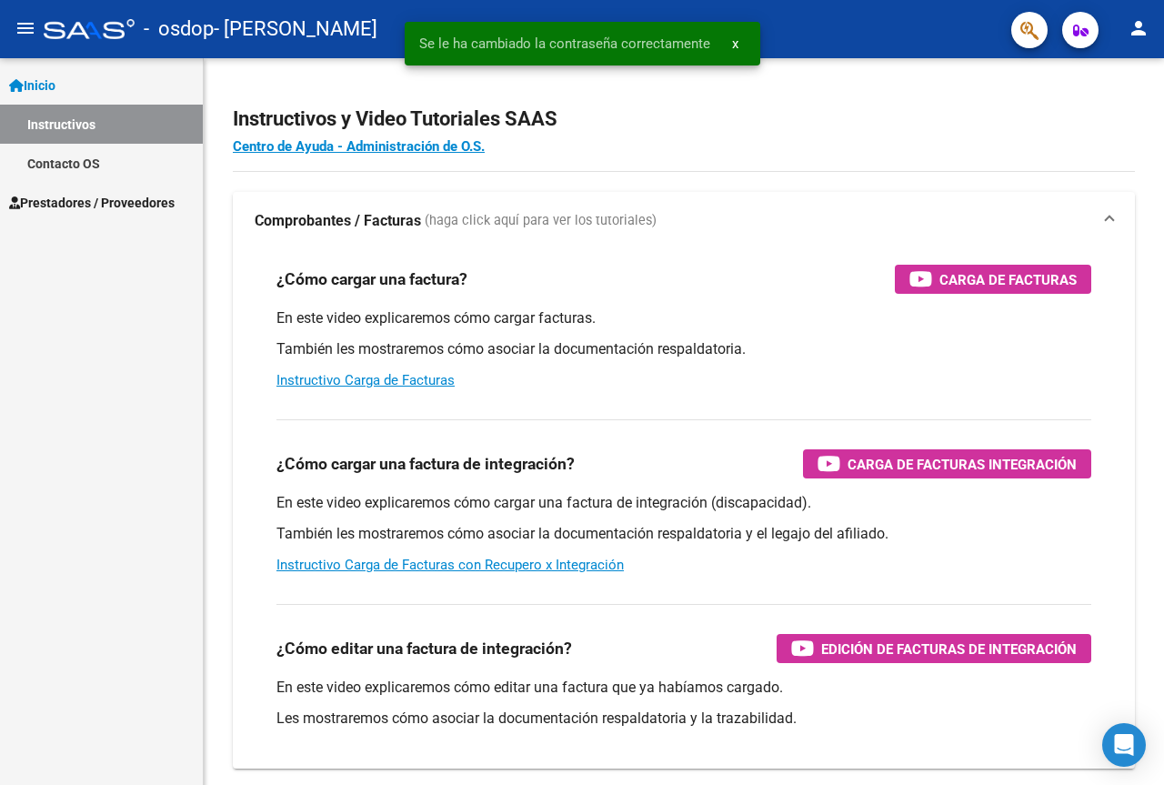 This screenshot has height=785, width=1164. Describe the element at coordinates (735, 44) in the screenshot. I see `span: x` at that location.